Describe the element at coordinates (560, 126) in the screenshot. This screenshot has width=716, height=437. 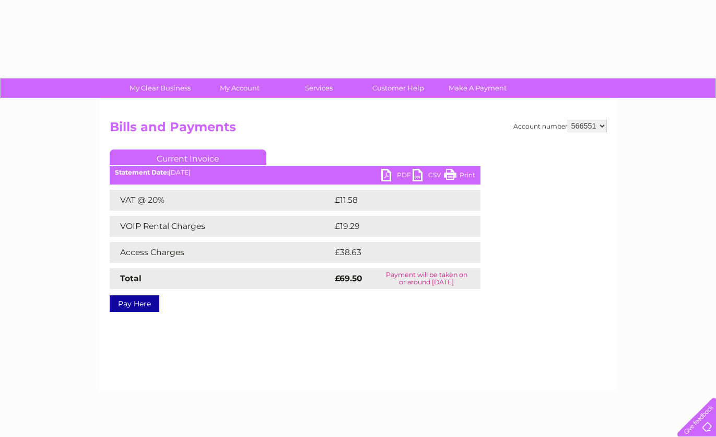
I see `div: Account number` at that location.